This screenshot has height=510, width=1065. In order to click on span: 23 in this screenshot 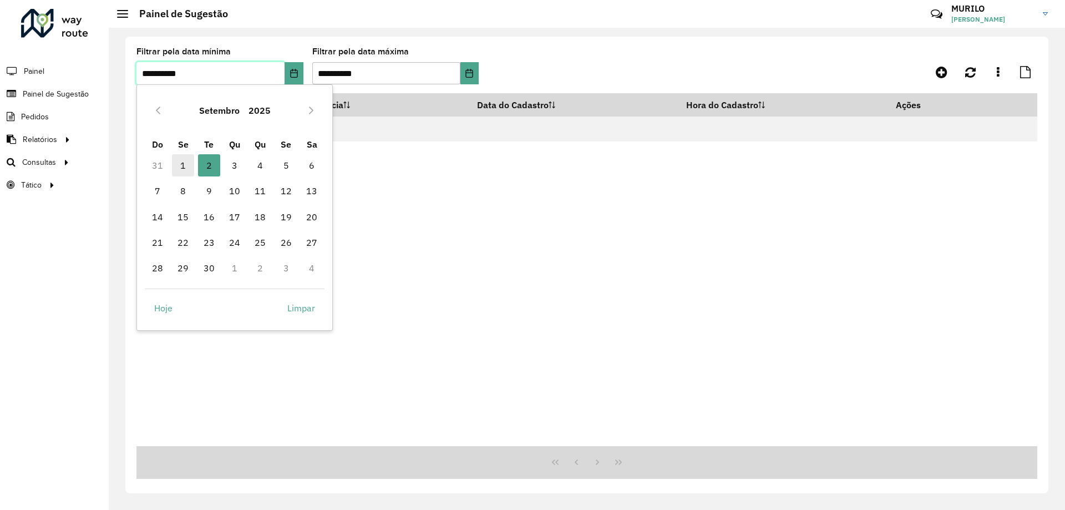, I will do `click(209, 242)`.